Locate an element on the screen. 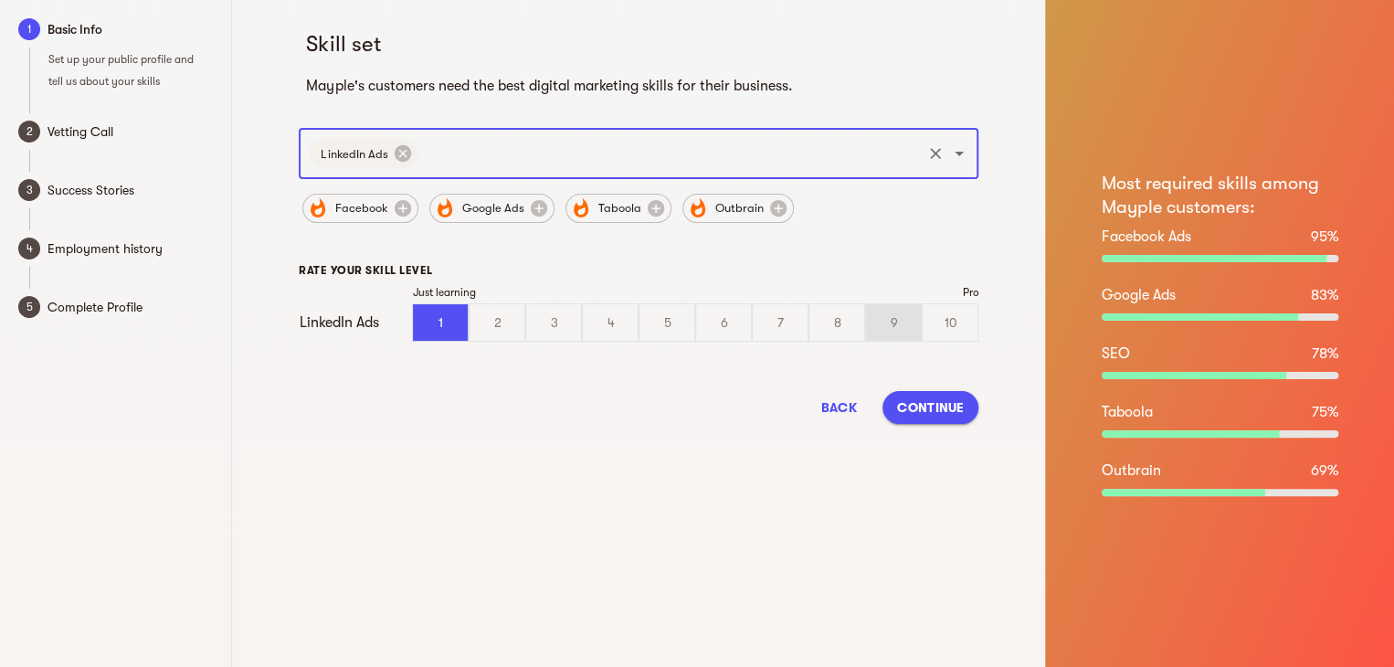 Image resolution: width=1394 pixels, height=667 pixels. span: Employment history is located at coordinates (130, 249).